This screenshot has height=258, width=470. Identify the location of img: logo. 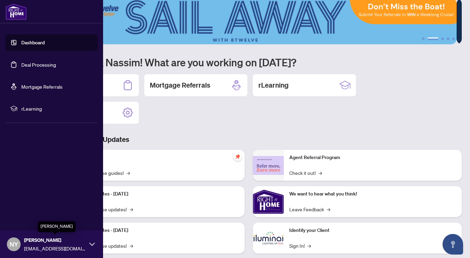
(16, 12).